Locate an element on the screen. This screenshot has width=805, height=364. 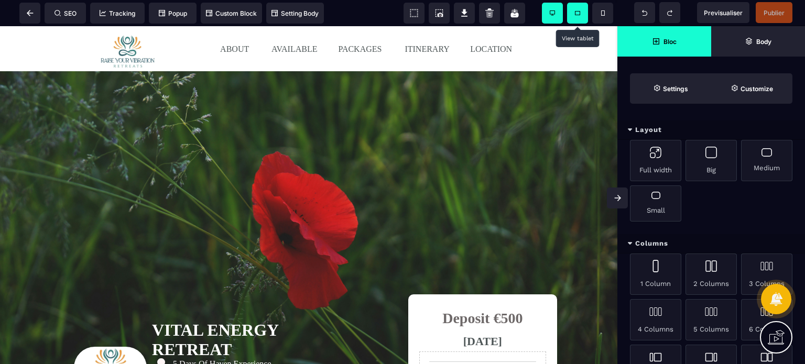
span: Setting Body is located at coordinates (295, 13).